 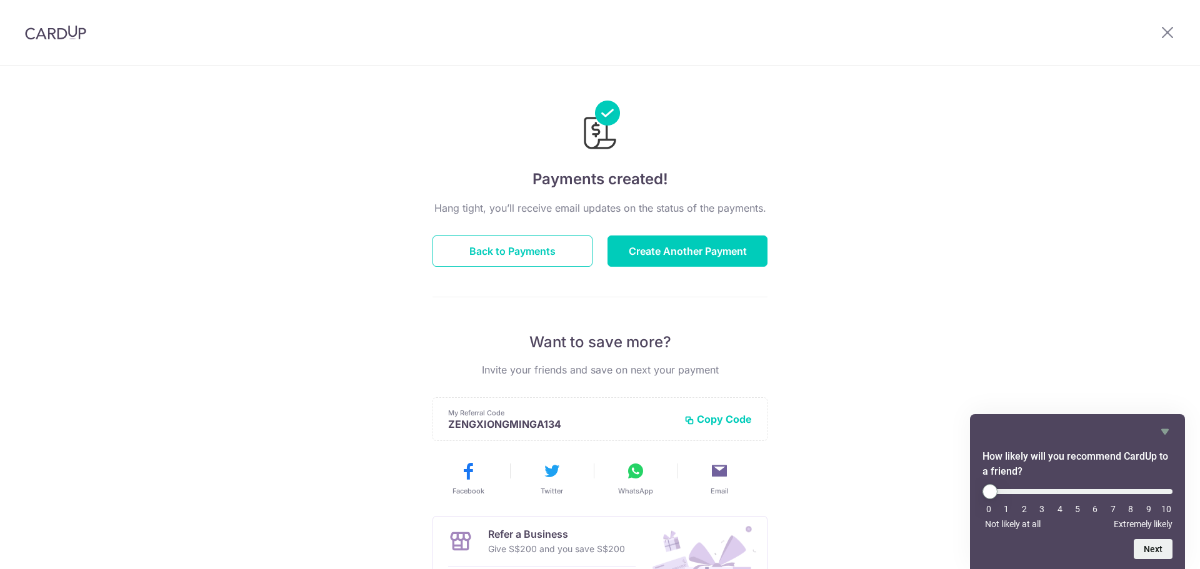 I want to click on span: Email, so click(x=719, y=491).